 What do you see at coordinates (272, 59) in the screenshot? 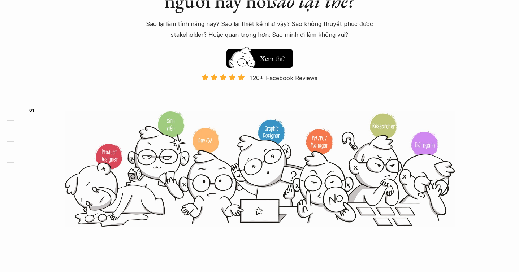
I see `h5: Xem thử` at bounding box center [272, 59].